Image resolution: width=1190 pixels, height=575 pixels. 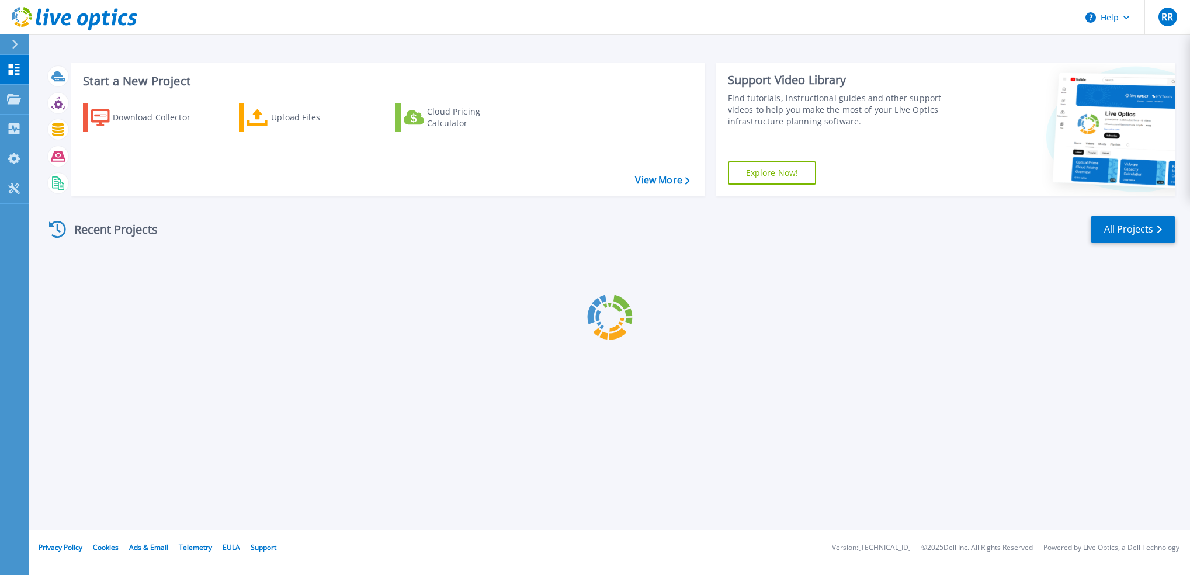 What do you see at coordinates (386, 81) in the screenshot?
I see `h3: Start a New Project` at bounding box center [386, 81].